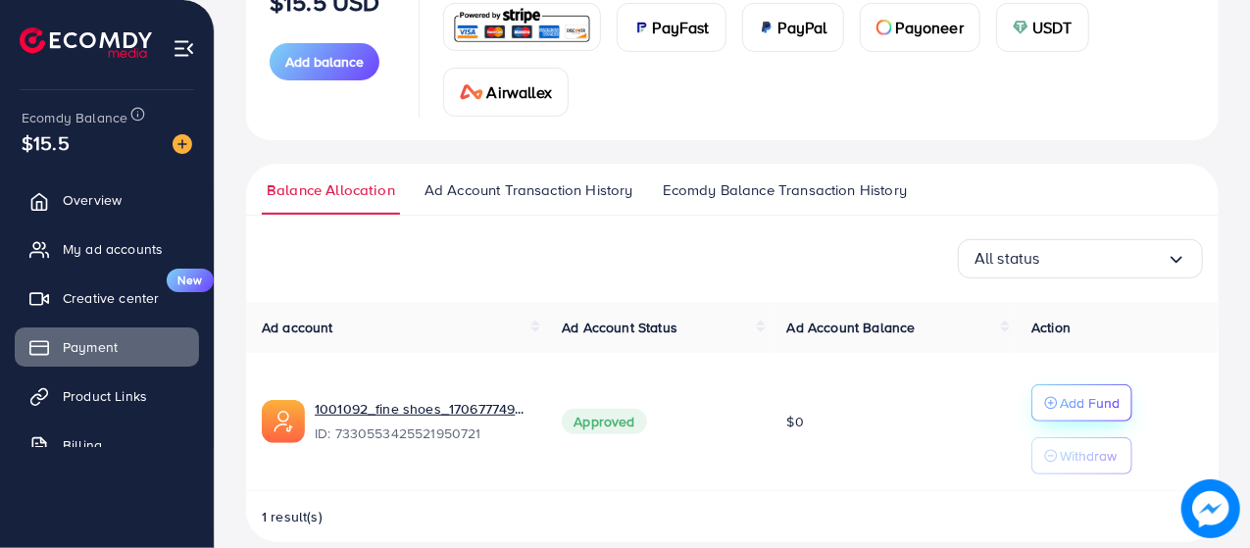 This screenshot has height=548, width=1250. I want to click on span: My ad accounts, so click(113, 249).